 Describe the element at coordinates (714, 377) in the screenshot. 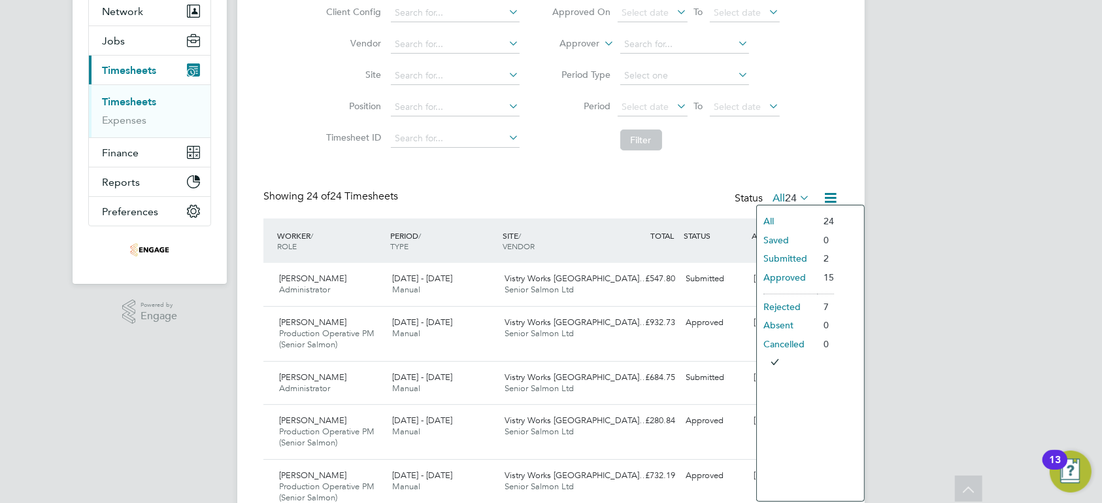

I see `div: Submitted` at that location.